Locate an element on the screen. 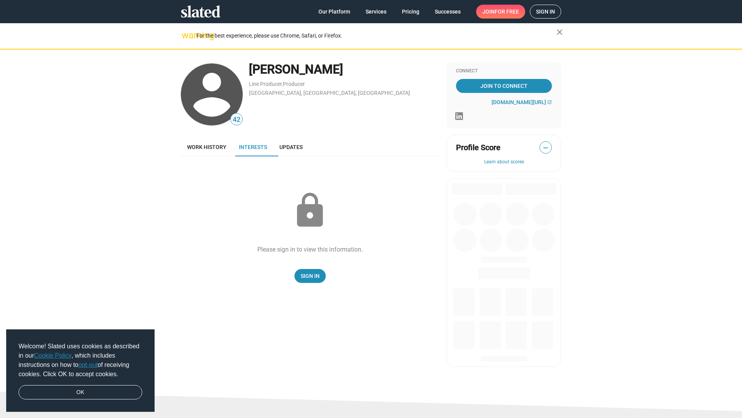  span: Sign In is located at coordinates (310, 276).